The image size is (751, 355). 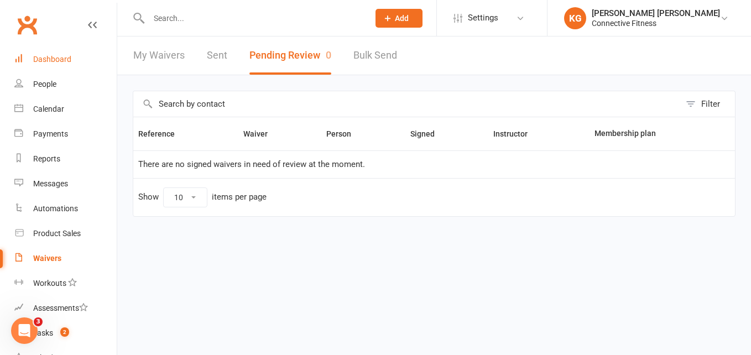 What do you see at coordinates (57, 233) in the screenshot?
I see `div: Product Sales` at bounding box center [57, 233].